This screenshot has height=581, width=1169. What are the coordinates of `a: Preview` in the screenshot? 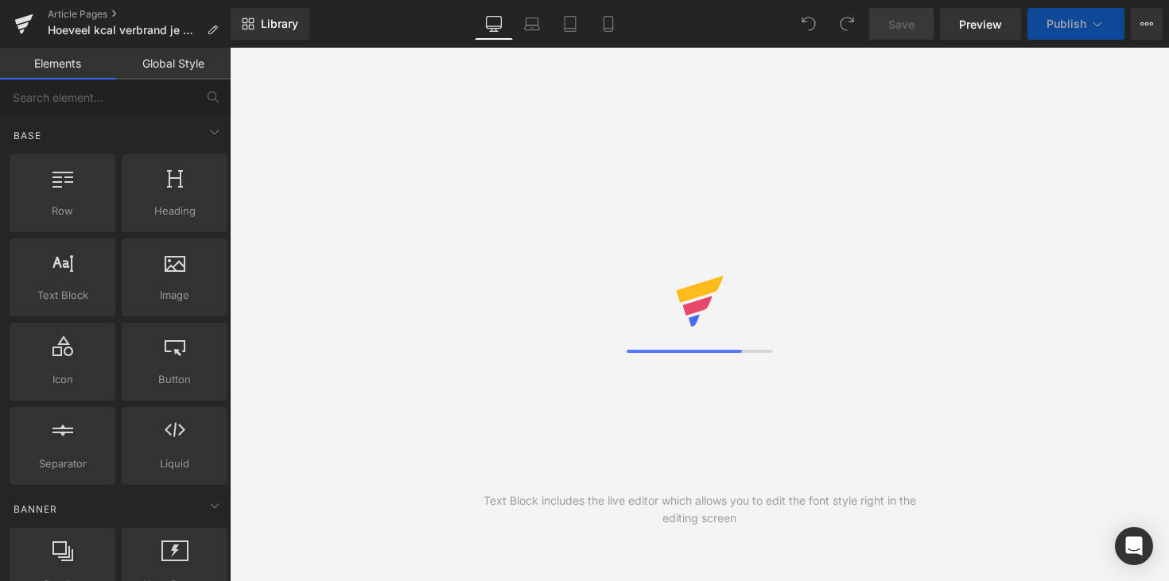 It's located at (981, 24).